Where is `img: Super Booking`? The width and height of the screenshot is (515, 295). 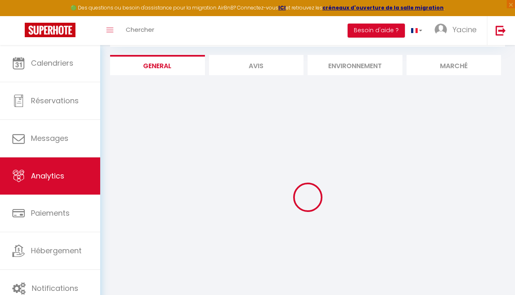
img: Super Booking is located at coordinates (50, 30).